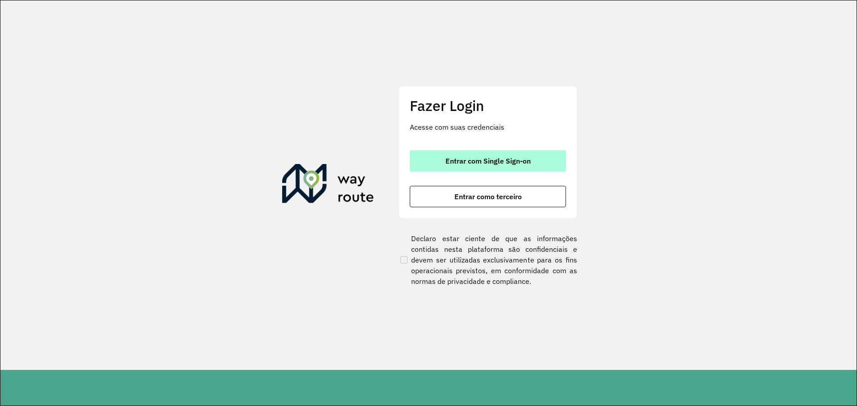 The width and height of the screenshot is (857, 406). Describe the element at coordinates (488, 161) in the screenshot. I see `span: Entrar com Single Sign-on` at that location.